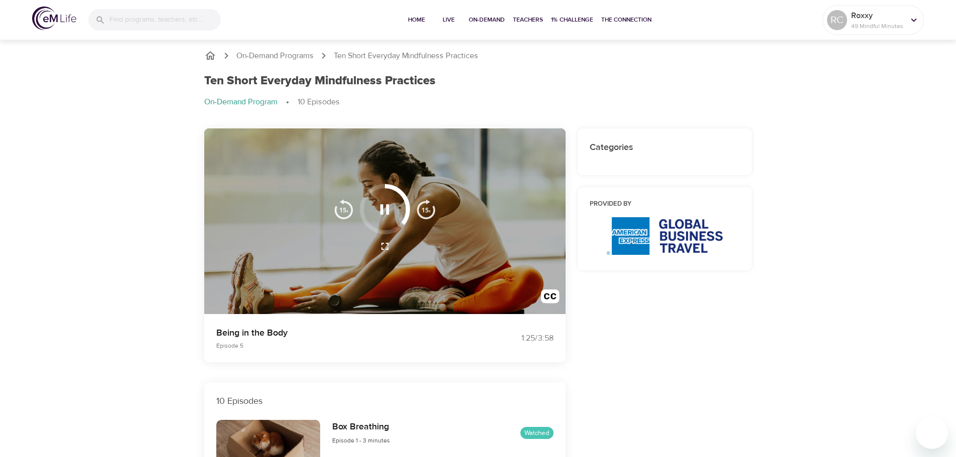 The width and height of the screenshot is (956, 457). What do you see at coordinates (537, 433) in the screenshot?
I see `span: Watched` at bounding box center [537, 433].